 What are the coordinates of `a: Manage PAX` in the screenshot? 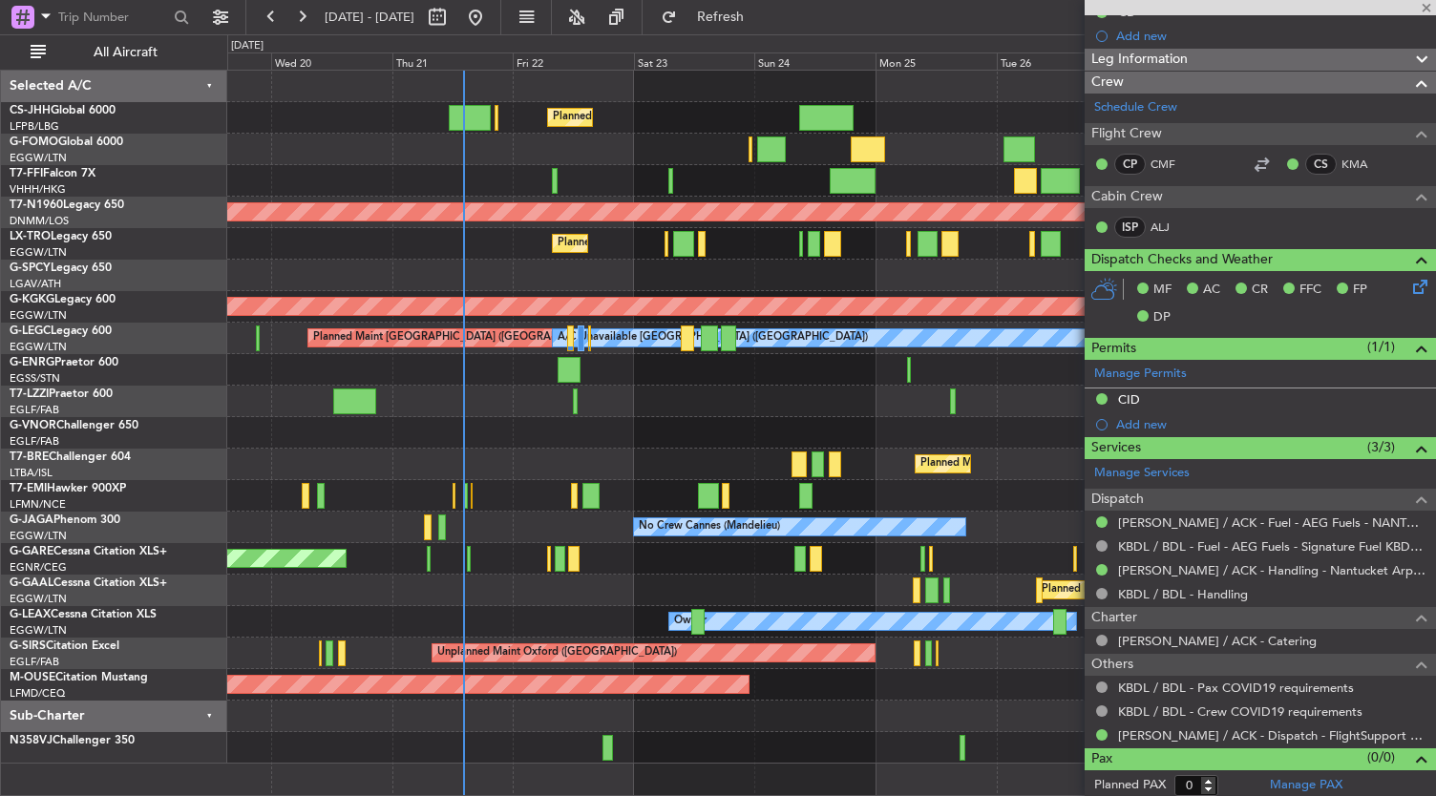 It's located at (1306, 786).